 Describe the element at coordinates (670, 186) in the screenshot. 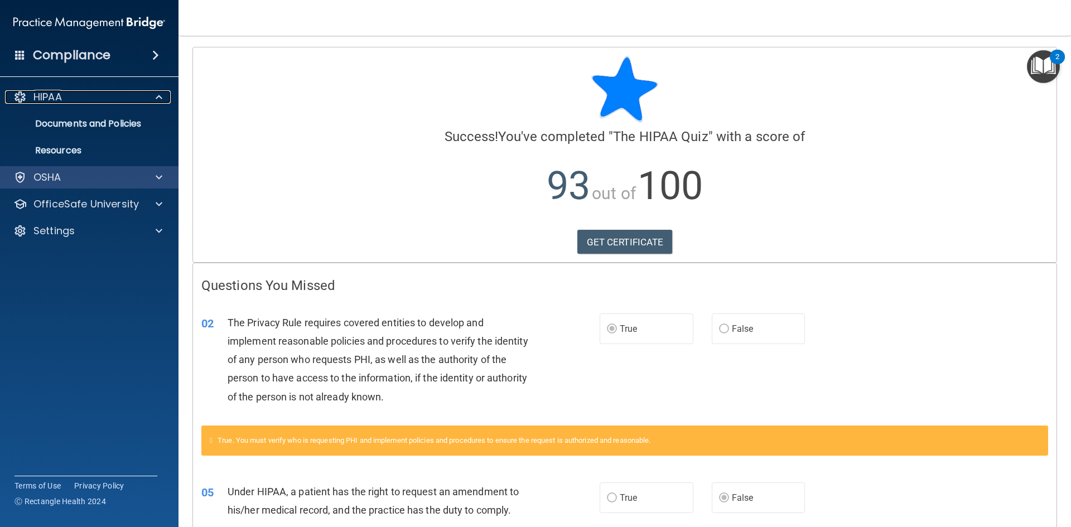

I see `span: 100` at that location.